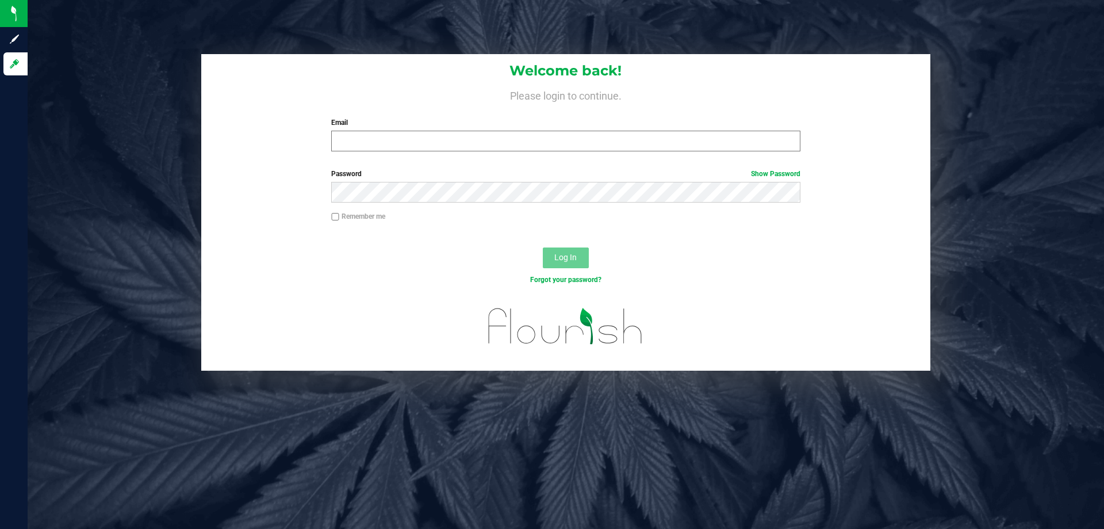  Describe the element at coordinates (358, 216) in the screenshot. I see `label: Remember me` at that location.